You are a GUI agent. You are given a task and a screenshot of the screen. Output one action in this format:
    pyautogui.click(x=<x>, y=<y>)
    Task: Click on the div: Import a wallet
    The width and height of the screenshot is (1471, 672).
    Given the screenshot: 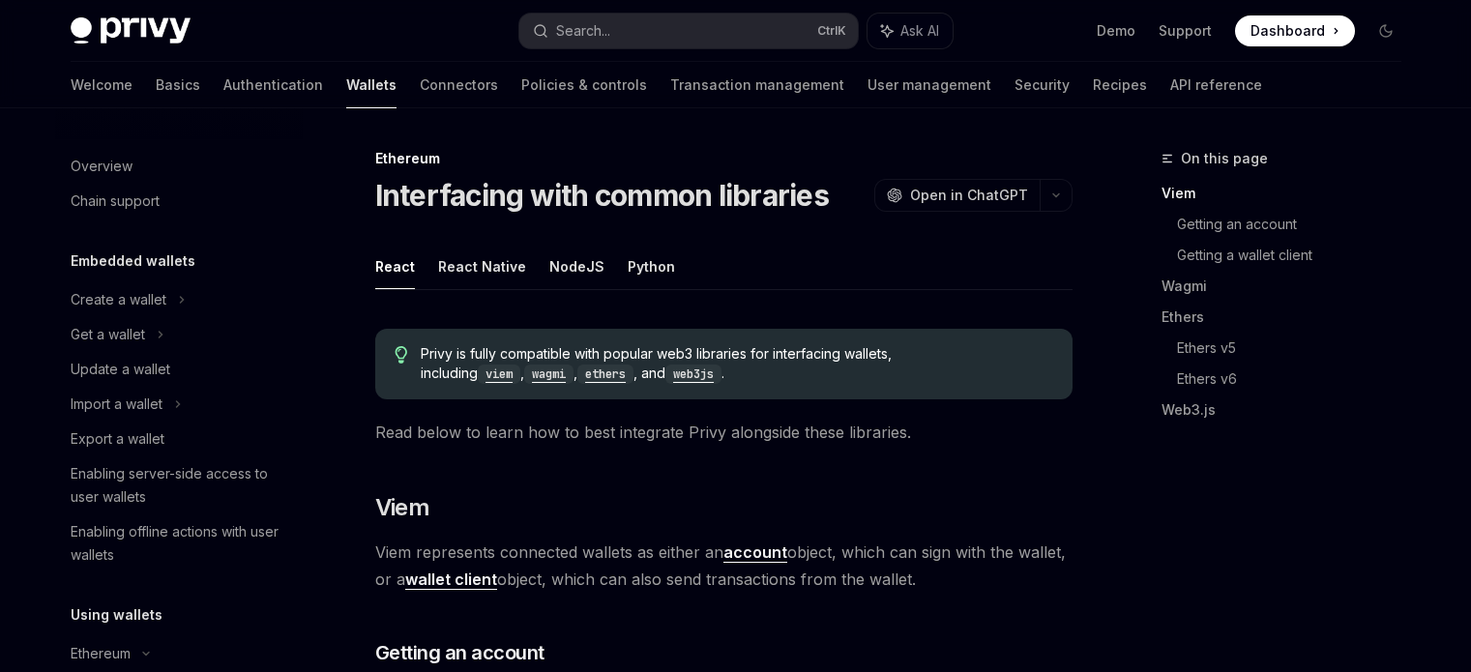 What is the action you would take?
    pyautogui.click(x=116, y=404)
    